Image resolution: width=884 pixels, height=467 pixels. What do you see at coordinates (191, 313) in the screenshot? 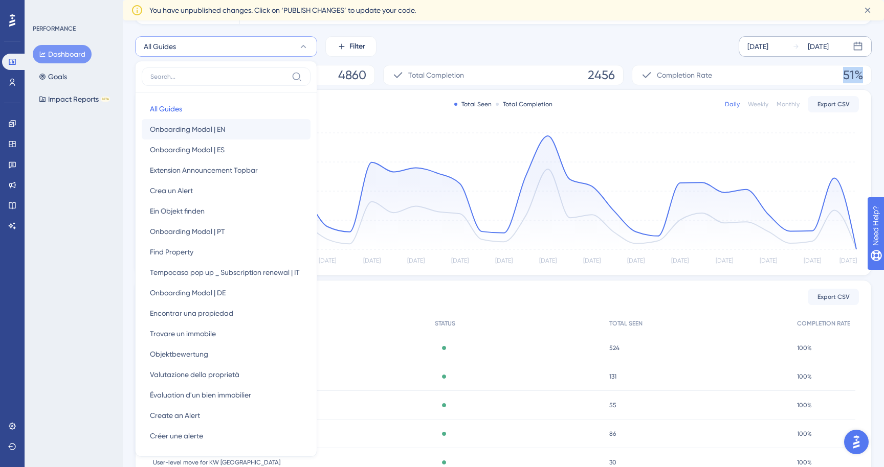
I see `span: Encontrar una propiedad` at bounding box center [191, 313].